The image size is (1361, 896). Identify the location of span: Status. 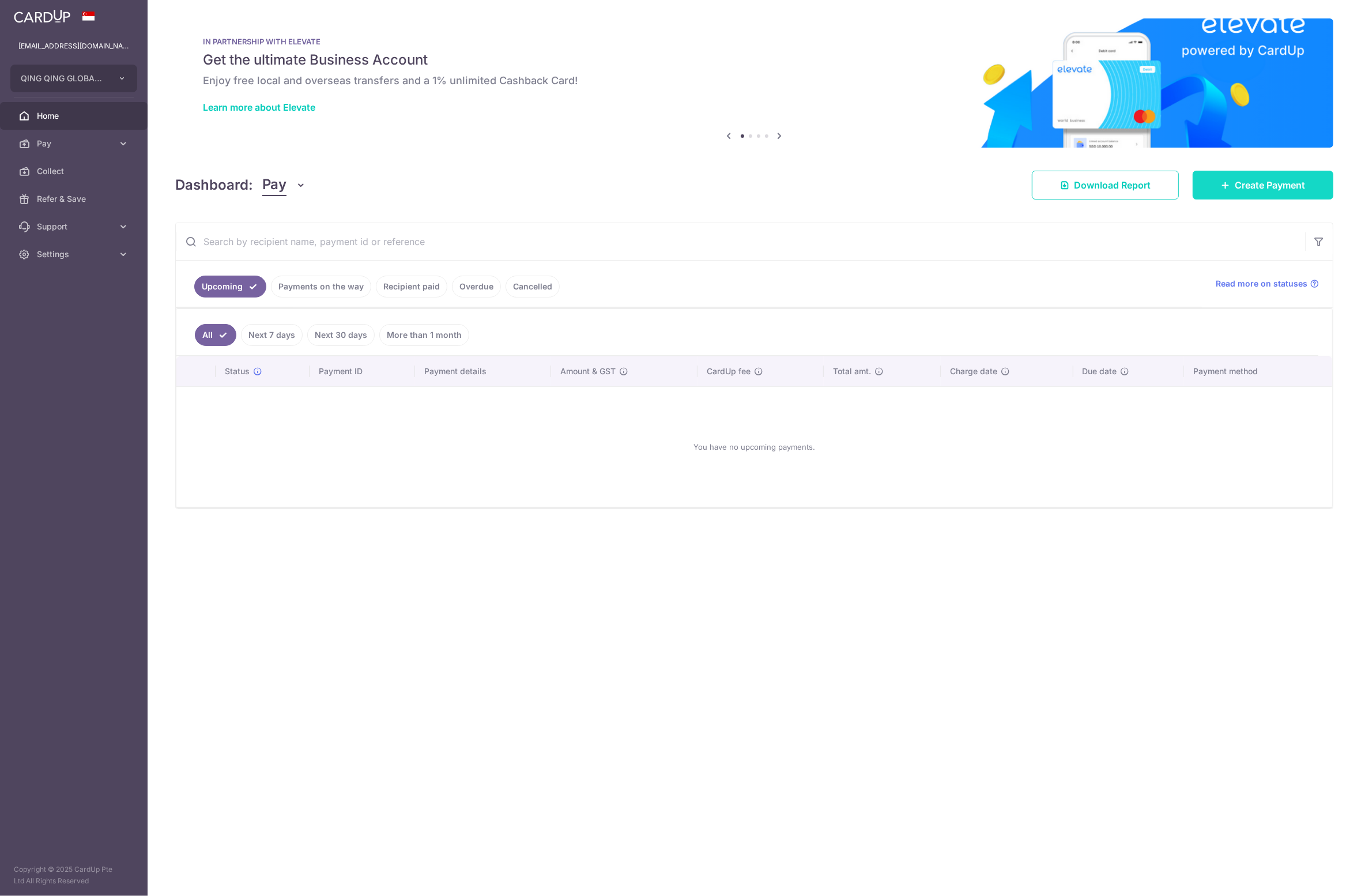
(237, 371).